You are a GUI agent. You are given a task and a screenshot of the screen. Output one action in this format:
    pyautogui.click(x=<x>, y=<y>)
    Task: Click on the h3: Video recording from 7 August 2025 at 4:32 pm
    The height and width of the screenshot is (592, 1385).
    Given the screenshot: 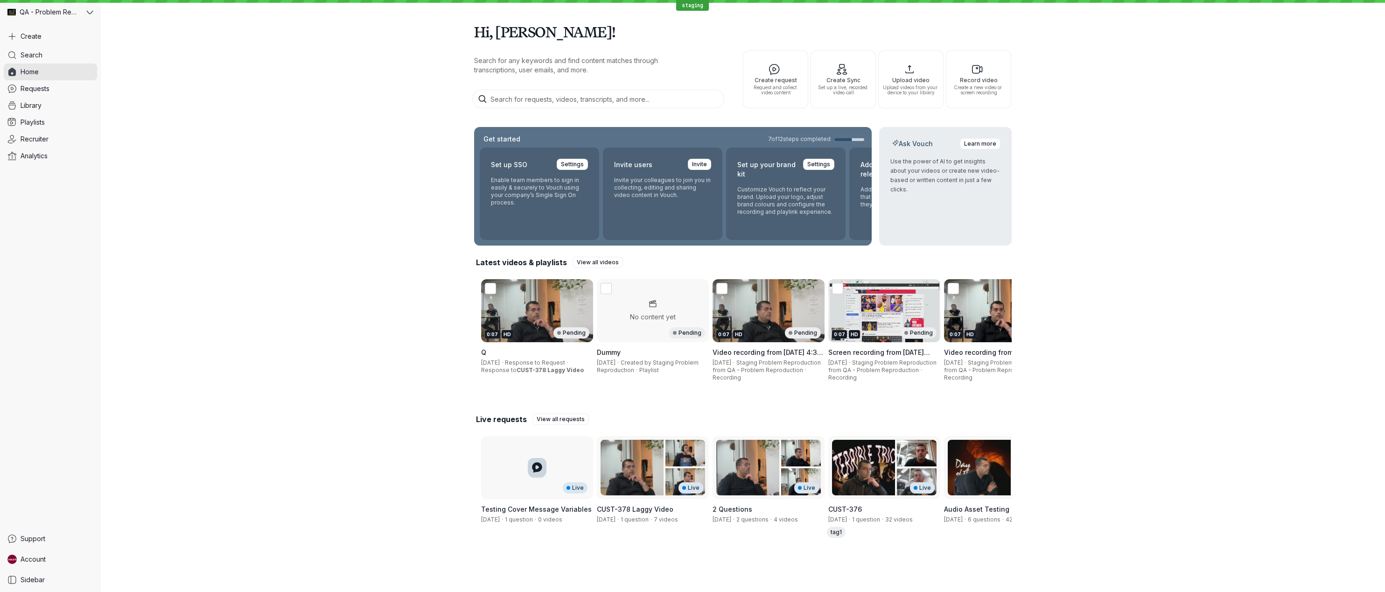 What is the action you would take?
    pyautogui.click(x=769, y=352)
    